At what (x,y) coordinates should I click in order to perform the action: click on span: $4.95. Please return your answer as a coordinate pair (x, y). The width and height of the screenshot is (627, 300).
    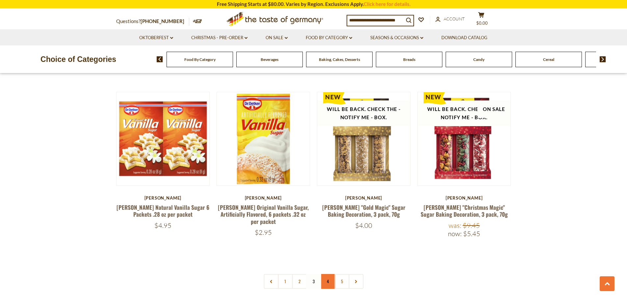
    Looking at the image, I should click on (163, 225).